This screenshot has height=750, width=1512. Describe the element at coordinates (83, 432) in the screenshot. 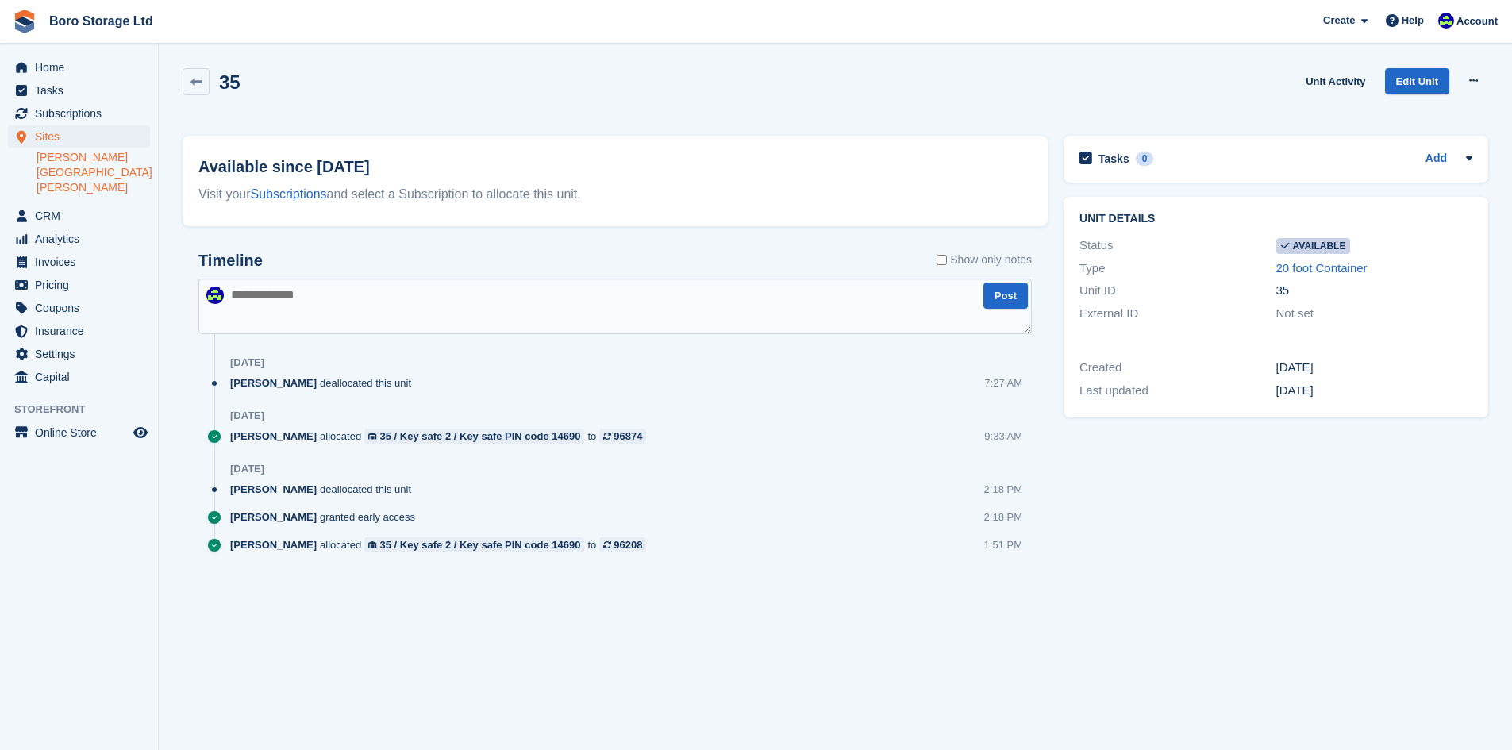

I see `span: Online Store` at that location.